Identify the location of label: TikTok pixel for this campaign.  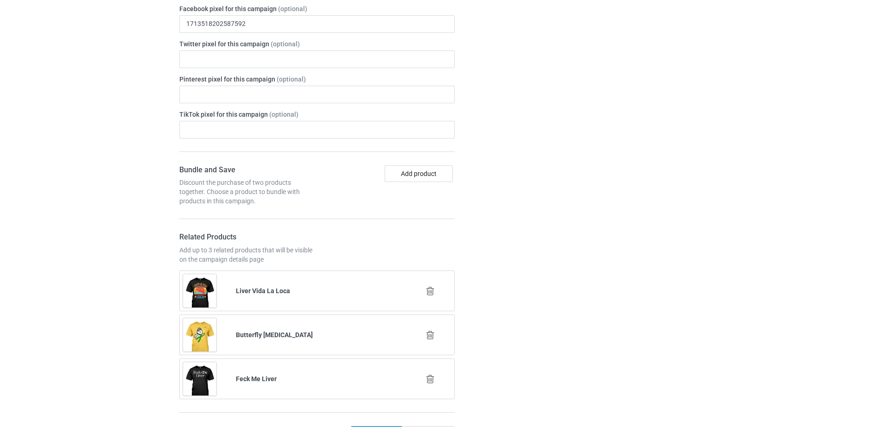
(317, 114).